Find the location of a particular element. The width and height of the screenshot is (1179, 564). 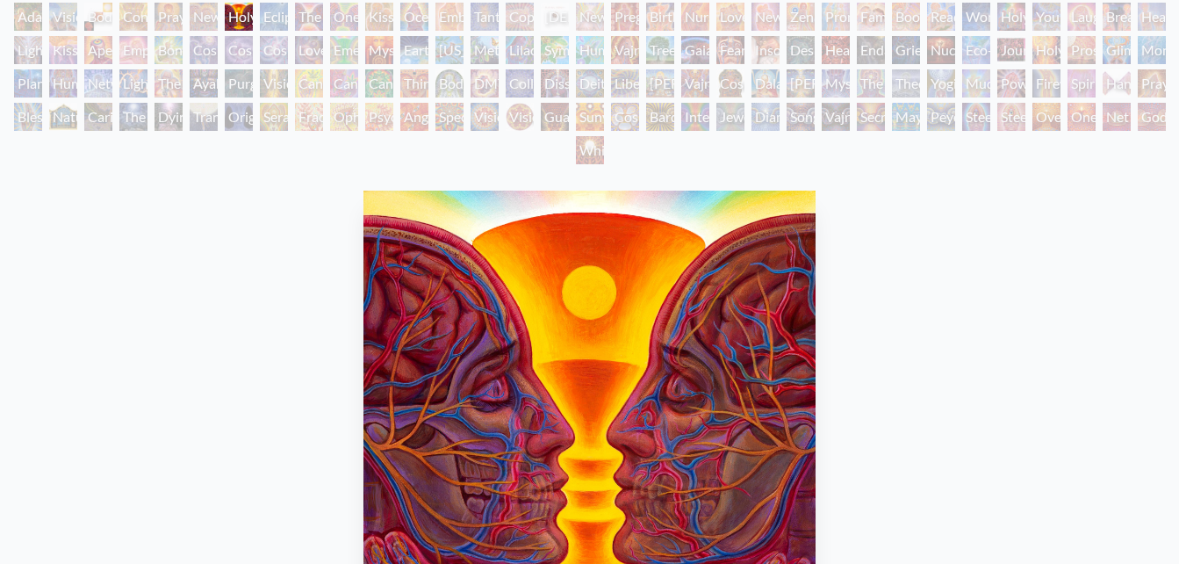

div: Young & Old is located at coordinates (1046, 17).